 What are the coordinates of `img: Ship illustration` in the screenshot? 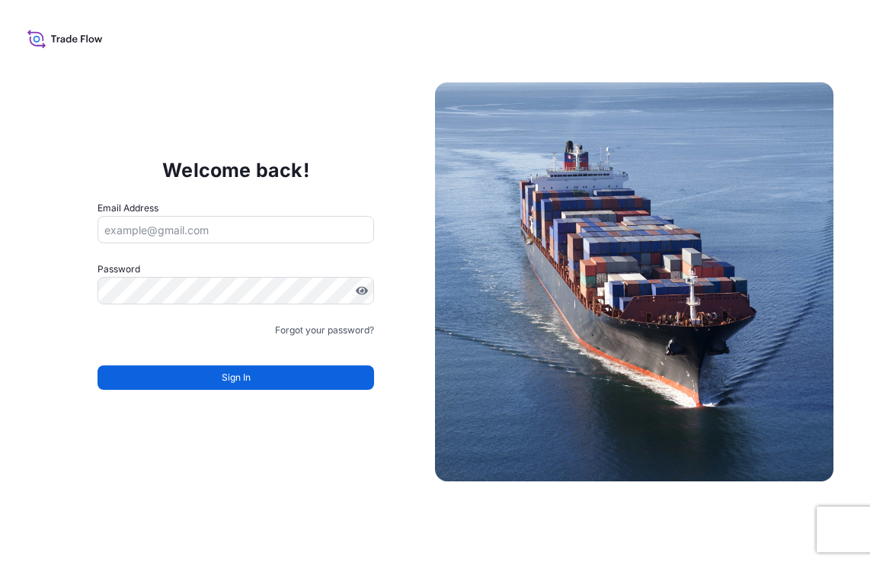 It's located at (634, 281).